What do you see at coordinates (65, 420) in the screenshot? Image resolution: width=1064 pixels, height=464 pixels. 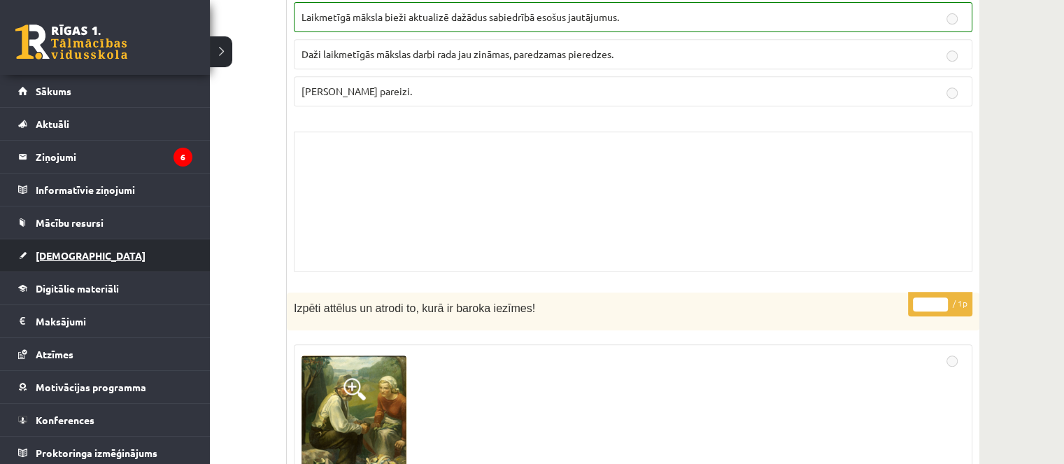 I see `span: Konferences` at bounding box center [65, 420].